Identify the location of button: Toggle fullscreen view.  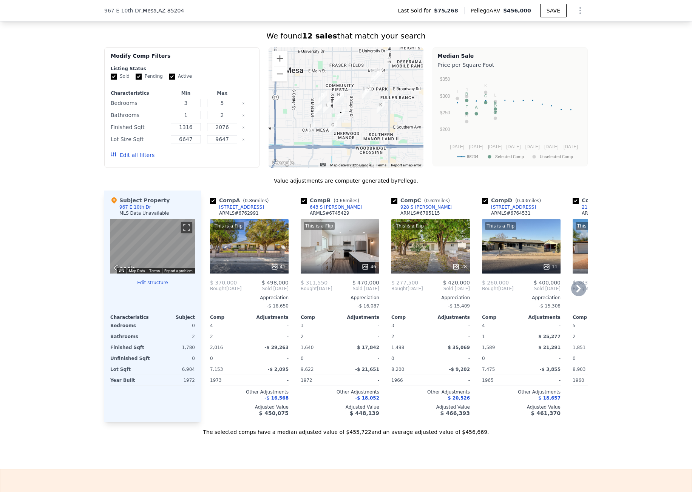
(187, 228).